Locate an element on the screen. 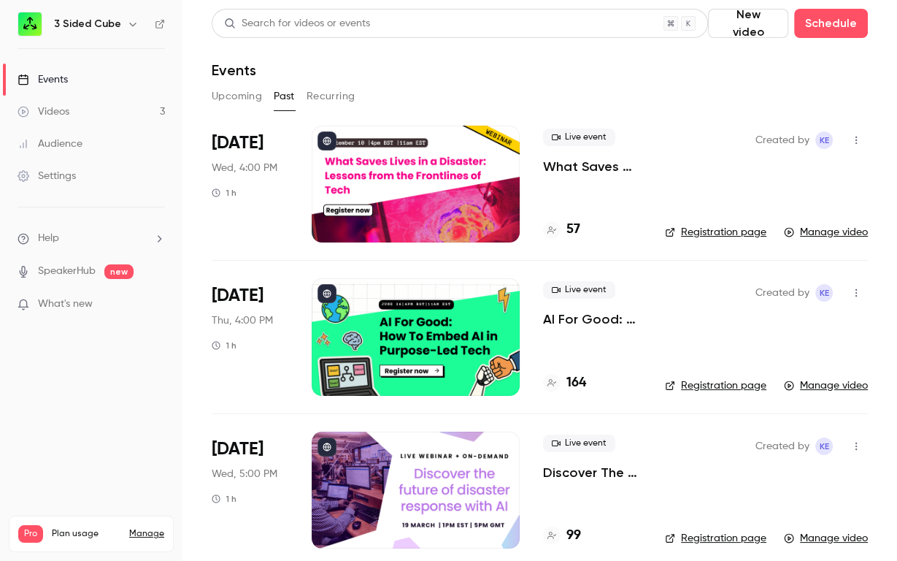 The height and width of the screenshot is (561, 897). span: Wed, 5:00 PM is located at coordinates (245, 474).